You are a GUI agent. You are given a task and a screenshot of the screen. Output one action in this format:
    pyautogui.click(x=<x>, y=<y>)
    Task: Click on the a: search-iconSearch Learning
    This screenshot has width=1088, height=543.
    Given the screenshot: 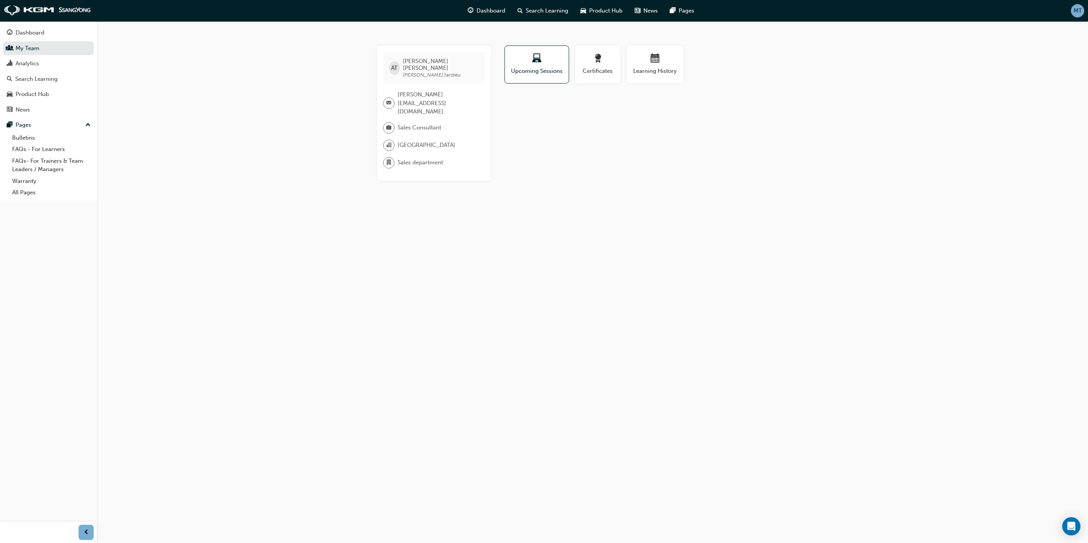 What is the action you would take?
    pyautogui.click(x=543, y=11)
    